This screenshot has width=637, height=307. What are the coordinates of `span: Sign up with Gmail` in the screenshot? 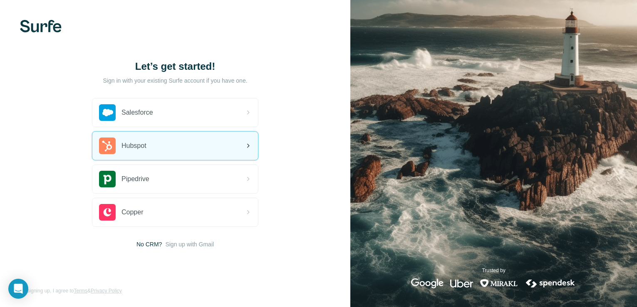 It's located at (189, 245).